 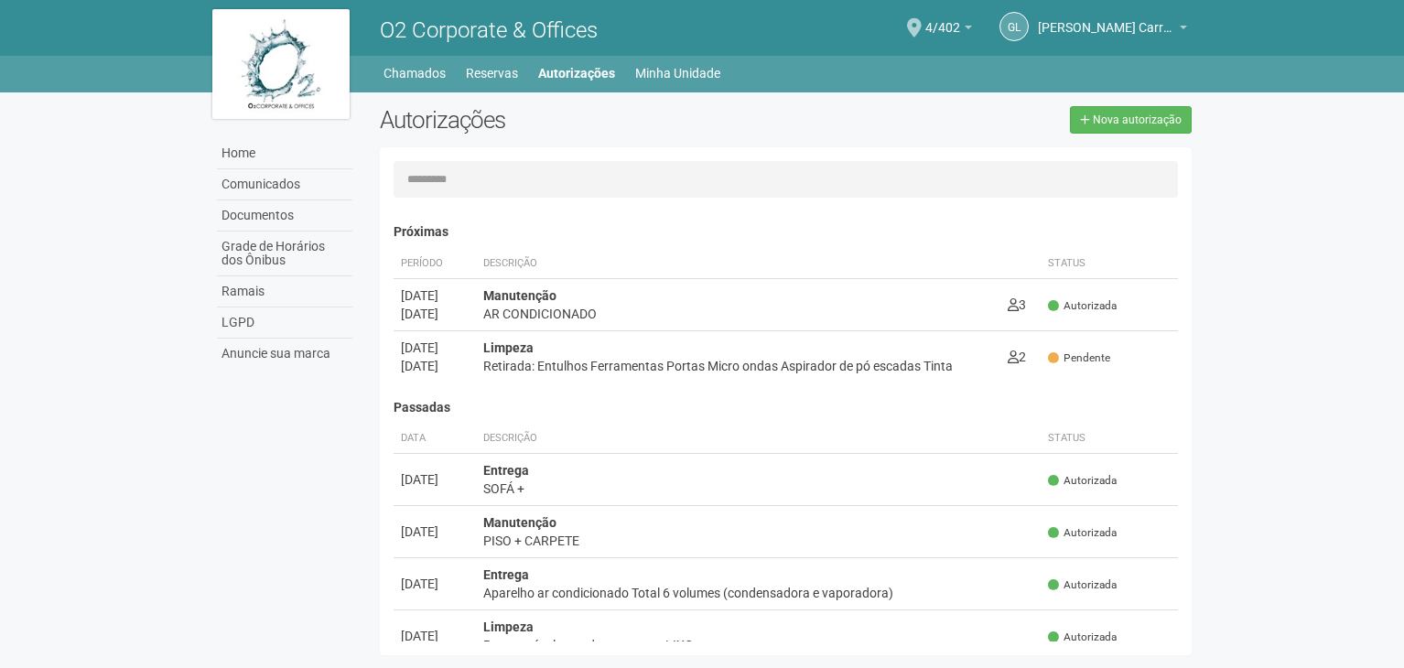 What do you see at coordinates (414, 73) in the screenshot?
I see `a: Chamados` at bounding box center [414, 73].